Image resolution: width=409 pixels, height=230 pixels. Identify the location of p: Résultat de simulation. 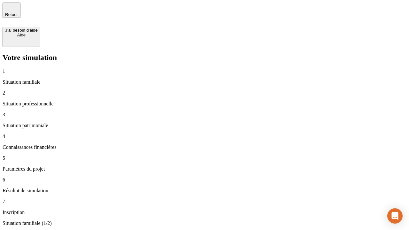
(205, 191).